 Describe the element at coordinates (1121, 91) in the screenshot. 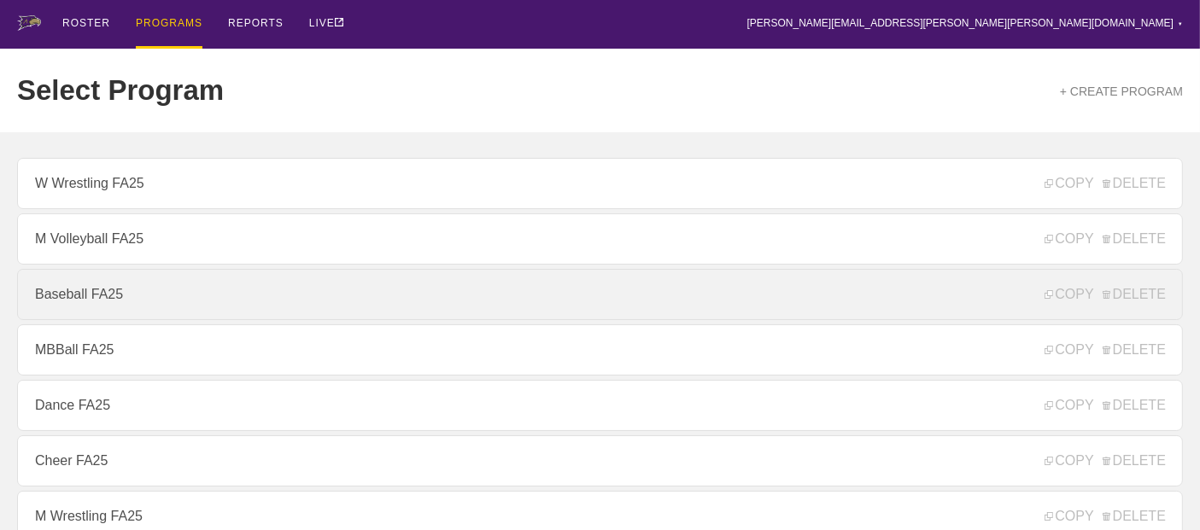

I see `a: + CREATE PROGRAM` at that location.